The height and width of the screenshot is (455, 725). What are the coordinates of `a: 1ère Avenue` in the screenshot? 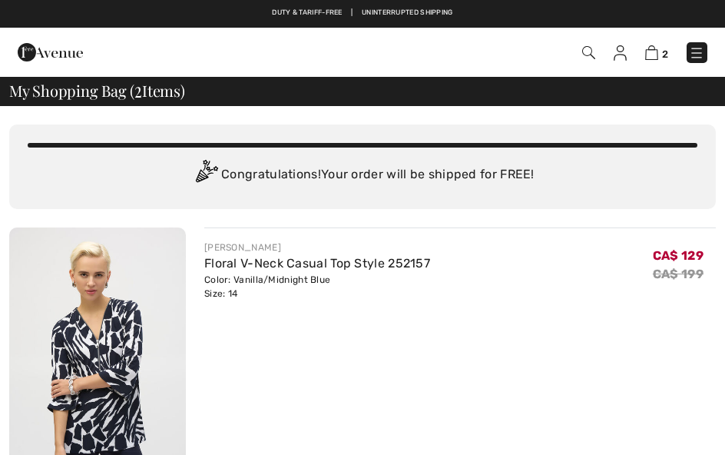 It's located at (50, 51).